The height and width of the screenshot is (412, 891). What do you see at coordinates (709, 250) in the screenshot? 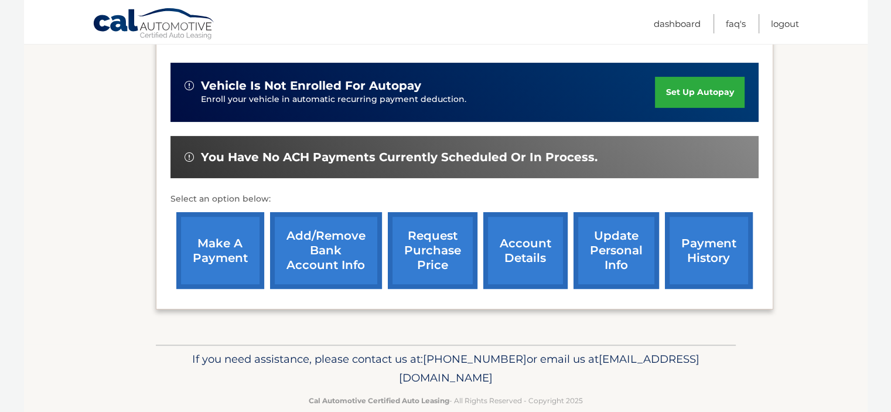
I see `a: payment history` at bounding box center [709, 250].